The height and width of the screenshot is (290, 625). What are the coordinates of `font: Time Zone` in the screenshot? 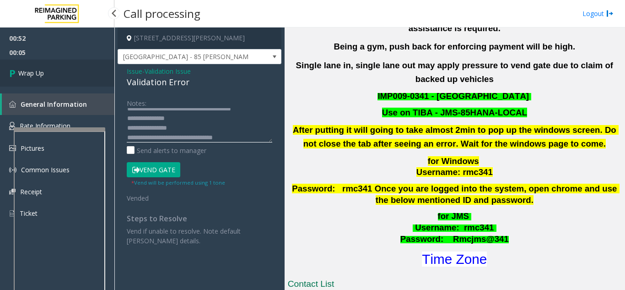 It's located at (454, 259).